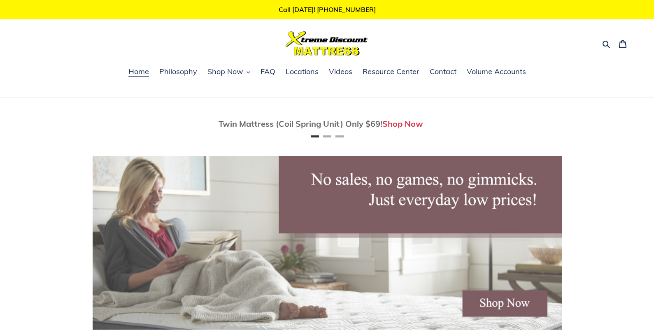 Image resolution: width=654 pixels, height=335 pixels. I want to click on a: Locations, so click(302, 72).